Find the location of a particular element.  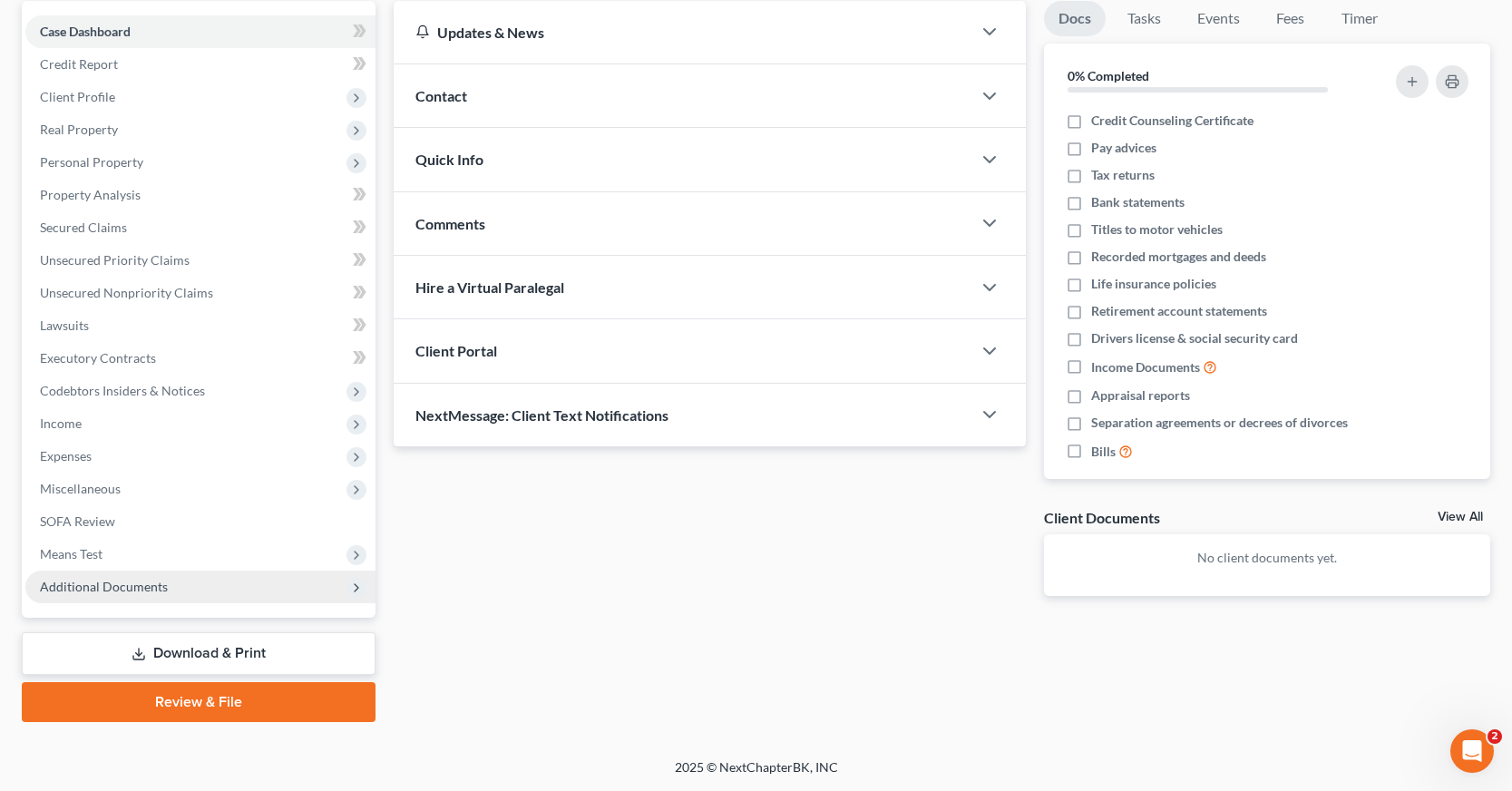

a: Lawsuits is located at coordinates (200, 326).